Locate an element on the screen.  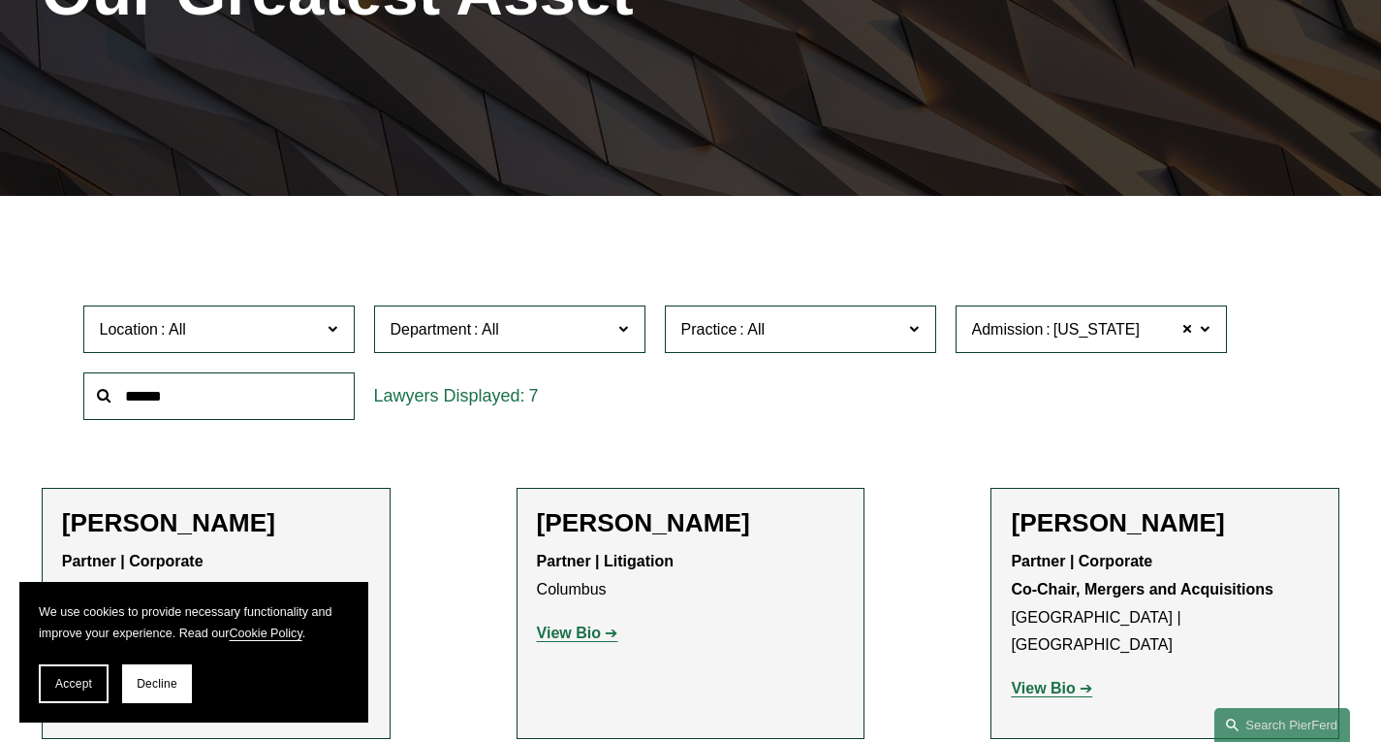
span: Practice is located at coordinates (710, 329).